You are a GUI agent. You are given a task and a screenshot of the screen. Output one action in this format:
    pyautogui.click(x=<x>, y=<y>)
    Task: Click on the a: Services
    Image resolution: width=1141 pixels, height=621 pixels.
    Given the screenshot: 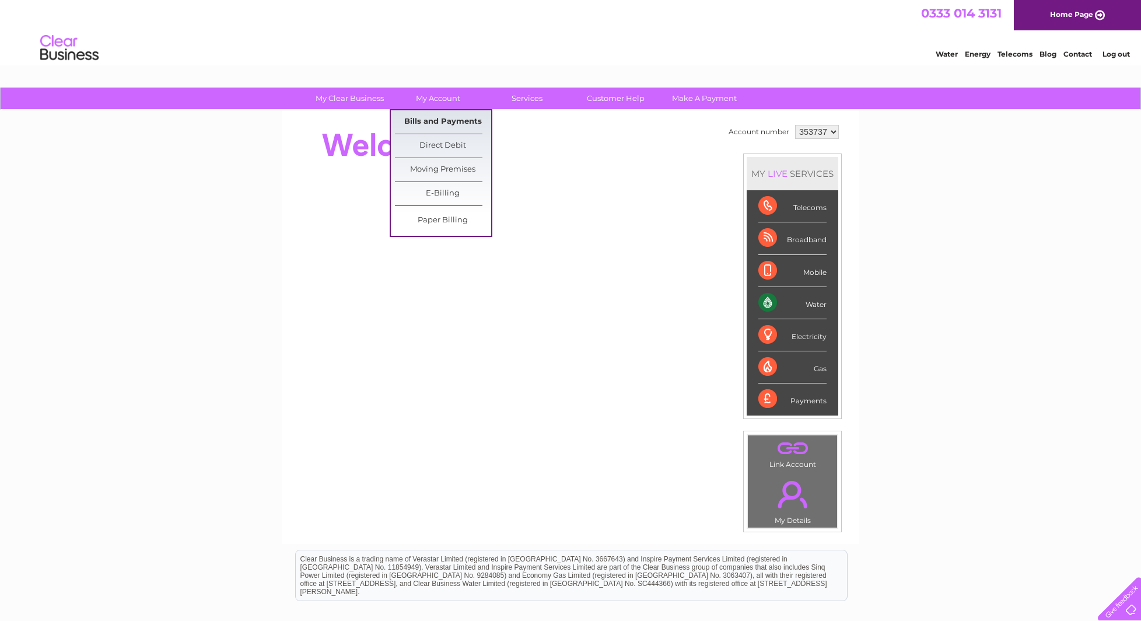 What is the action you would take?
    pyautogui.click(x=527, y=98)
    